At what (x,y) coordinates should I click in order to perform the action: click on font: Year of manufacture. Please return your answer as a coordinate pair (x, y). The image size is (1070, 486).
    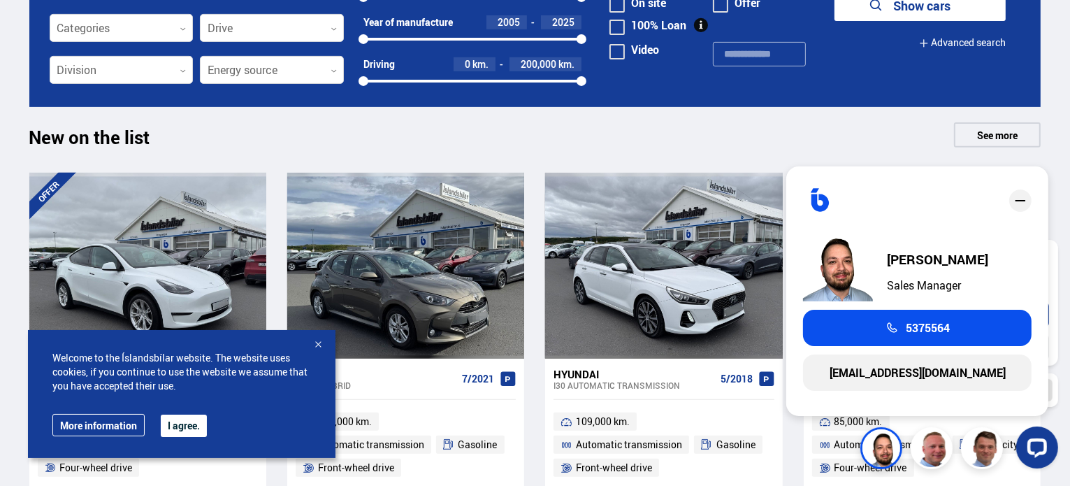
    Looking at the image, I should click on (408, 22).